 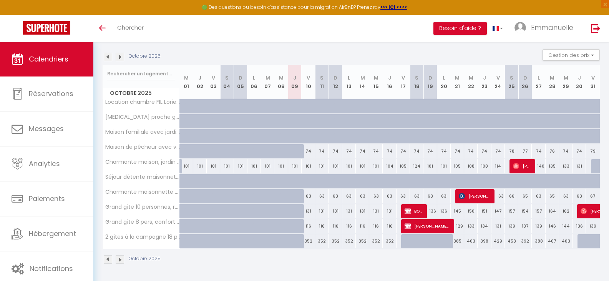 I want to click on th: 14, so click(x=363, y=82).